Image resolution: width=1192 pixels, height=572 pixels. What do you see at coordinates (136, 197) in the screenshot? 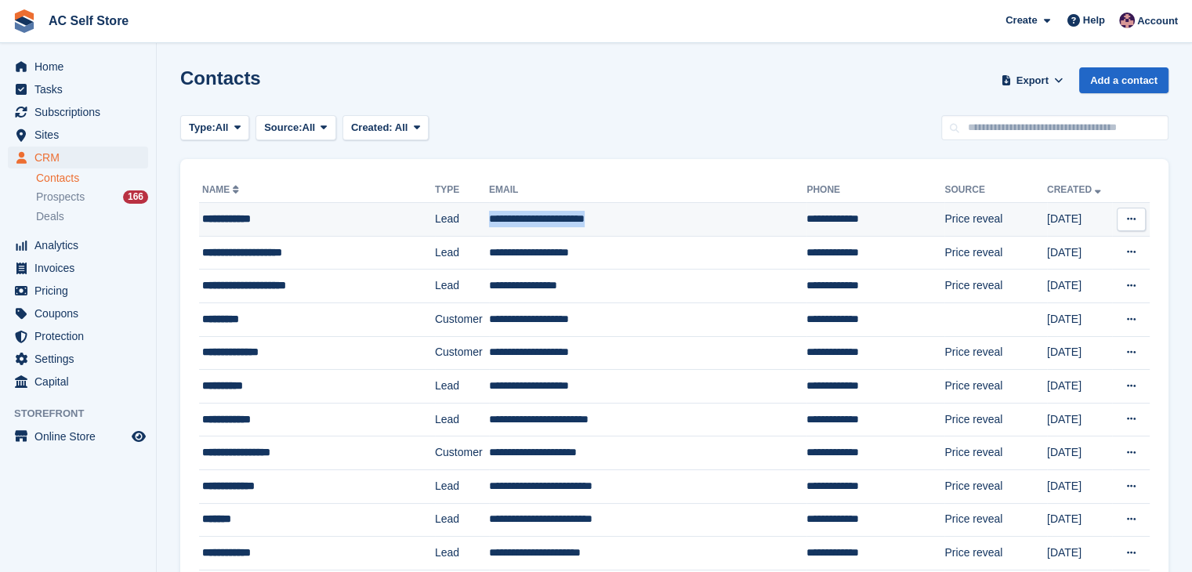
I see `div: 166` at bounding box center [136, 197].